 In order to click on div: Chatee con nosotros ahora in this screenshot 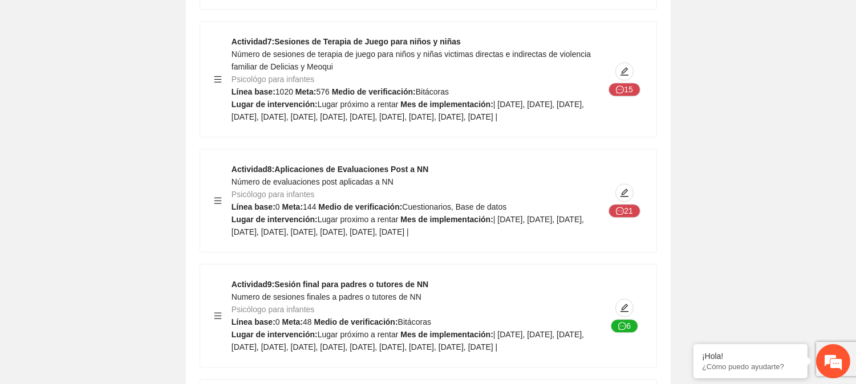, I will do `click(125, 66)`.